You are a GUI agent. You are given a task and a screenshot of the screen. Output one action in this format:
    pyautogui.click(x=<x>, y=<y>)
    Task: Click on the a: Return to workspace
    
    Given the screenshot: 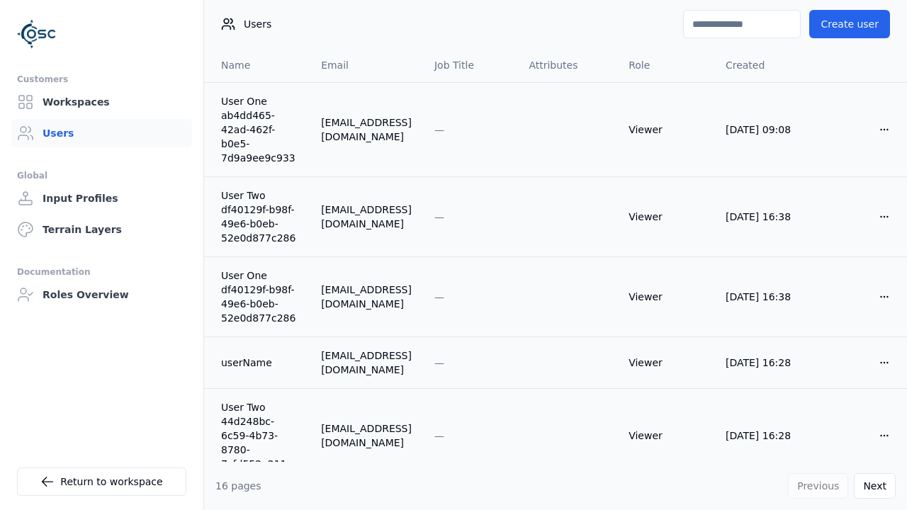 What is the action you would take?
    pyautogui.click(x=101, y=482)
    